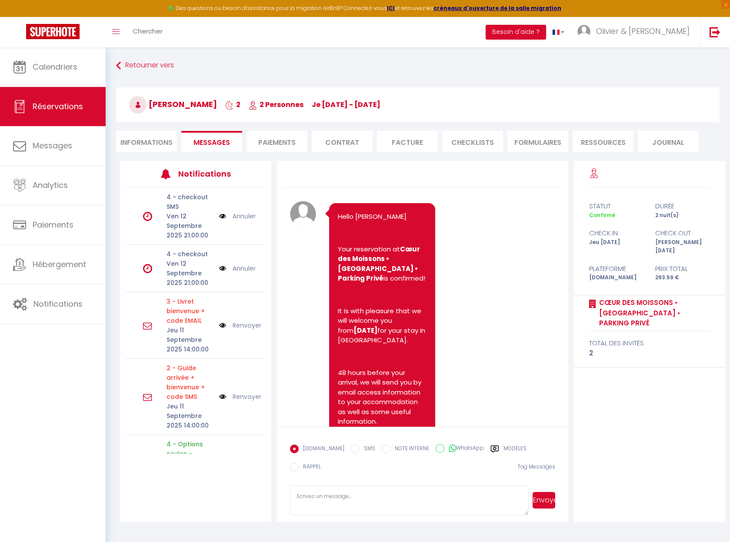 The width and height of the screenshot is (730, 542). Describe the element at coordinates (342, 141) in the screenshot. I see `li: Contrat` at that location.